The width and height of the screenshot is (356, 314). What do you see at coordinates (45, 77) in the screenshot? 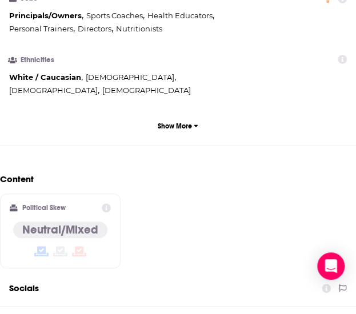
I see `span: White / Caucasian` at bounding box center [45, 77].